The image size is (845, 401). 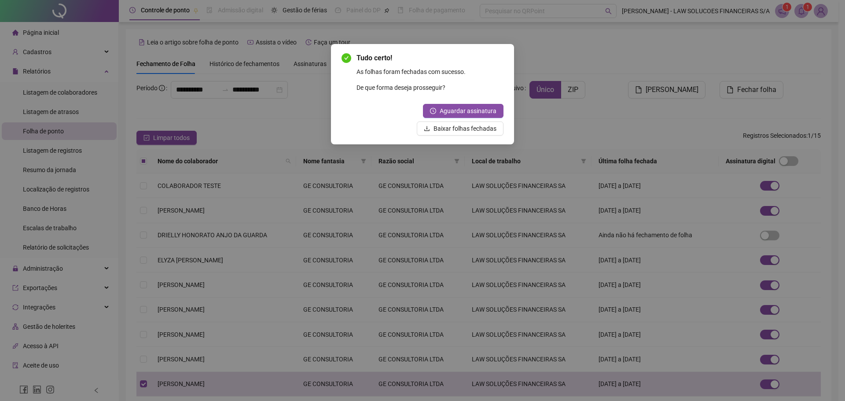 I want to click on span: clock-circle, so click(x=433, y=111).